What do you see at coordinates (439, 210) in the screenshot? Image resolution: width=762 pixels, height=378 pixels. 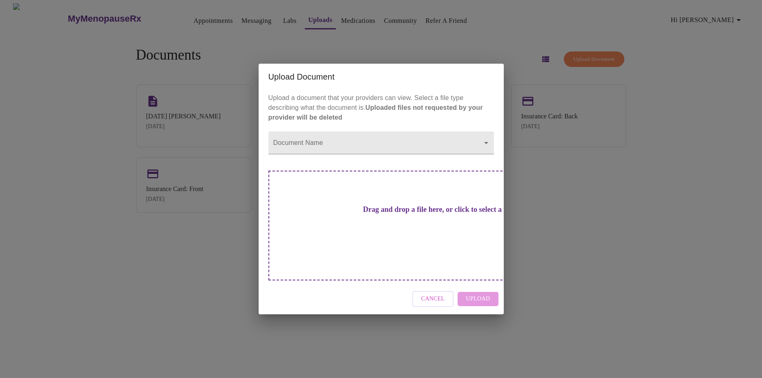 I see `h3: Drag and drop a file here, or click to select a file` at bounding box center [439, 210].